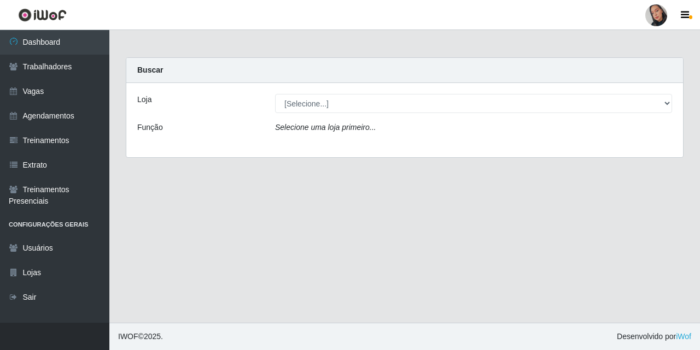 The height and width of the screenshot is (350, 700). What do you see at coordinates (654, 337) in the screenshot?
I see `span: Desenvolvido por` at bounding box center [654, 337].